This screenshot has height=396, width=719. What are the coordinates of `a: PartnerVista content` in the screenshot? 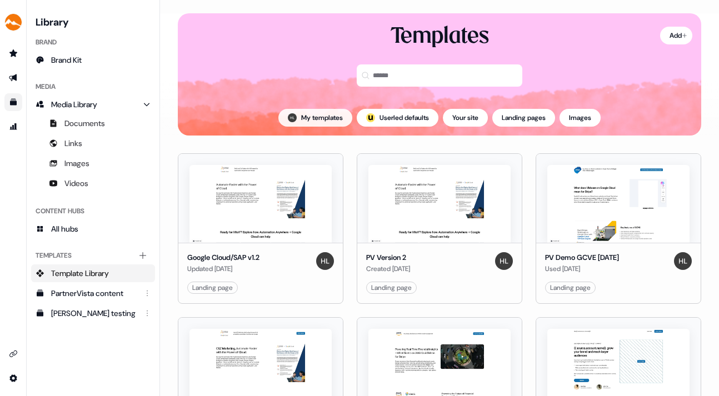 It's located at (93, 293).